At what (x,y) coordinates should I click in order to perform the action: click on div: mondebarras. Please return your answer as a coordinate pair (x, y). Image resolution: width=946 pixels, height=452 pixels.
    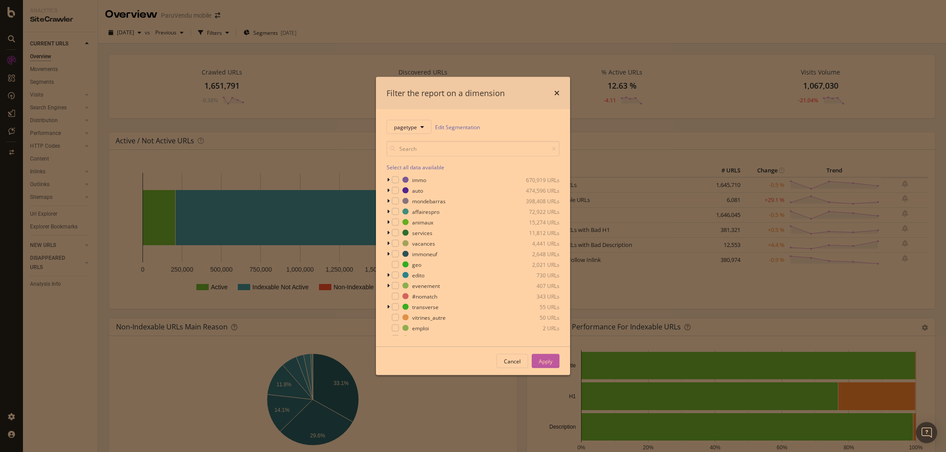
    Looking at the image, I should click on (429, 201).